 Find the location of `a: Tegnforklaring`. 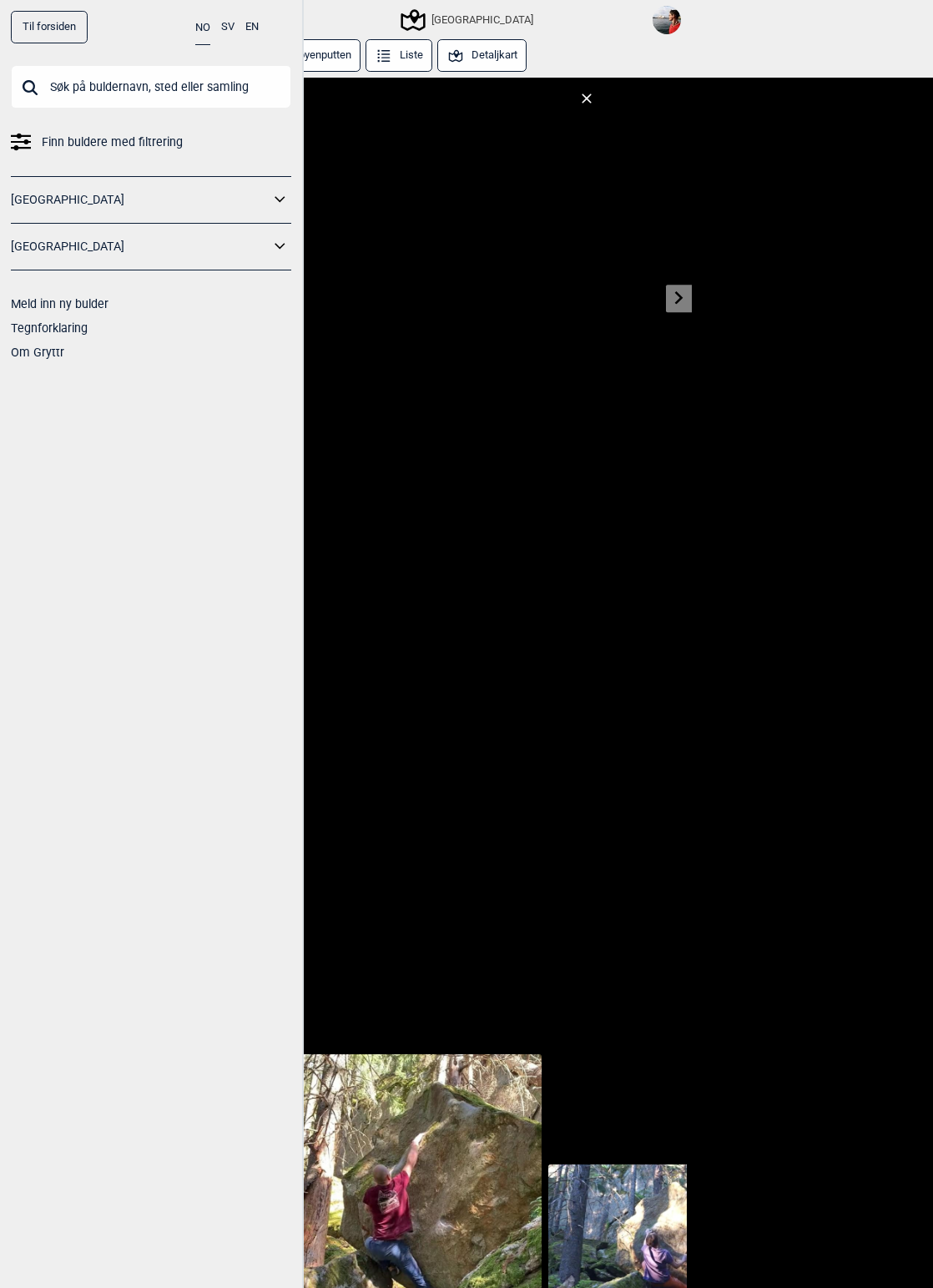

a: Tegnforklaring is located at coordinates (49, 328).